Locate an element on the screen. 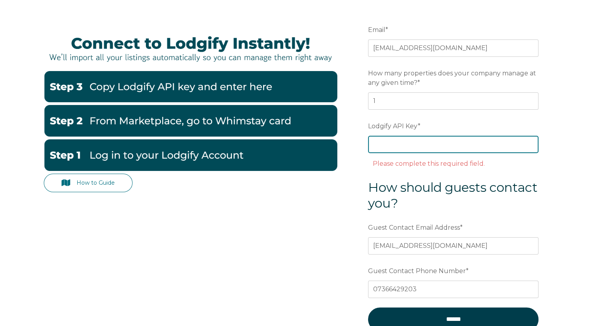 This screenshot has height=326, width=600. span: Lodgify API Key is located at coordinates (393, 126).